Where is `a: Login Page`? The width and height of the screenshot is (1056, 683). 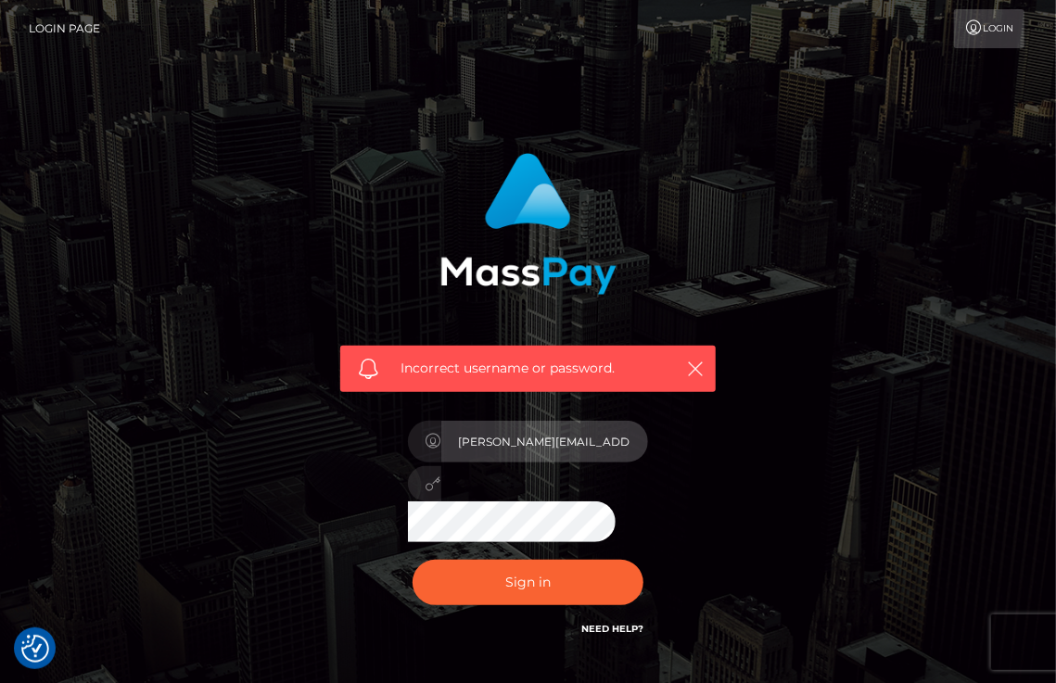
a: Login Page is located at coordinates (64, 29).